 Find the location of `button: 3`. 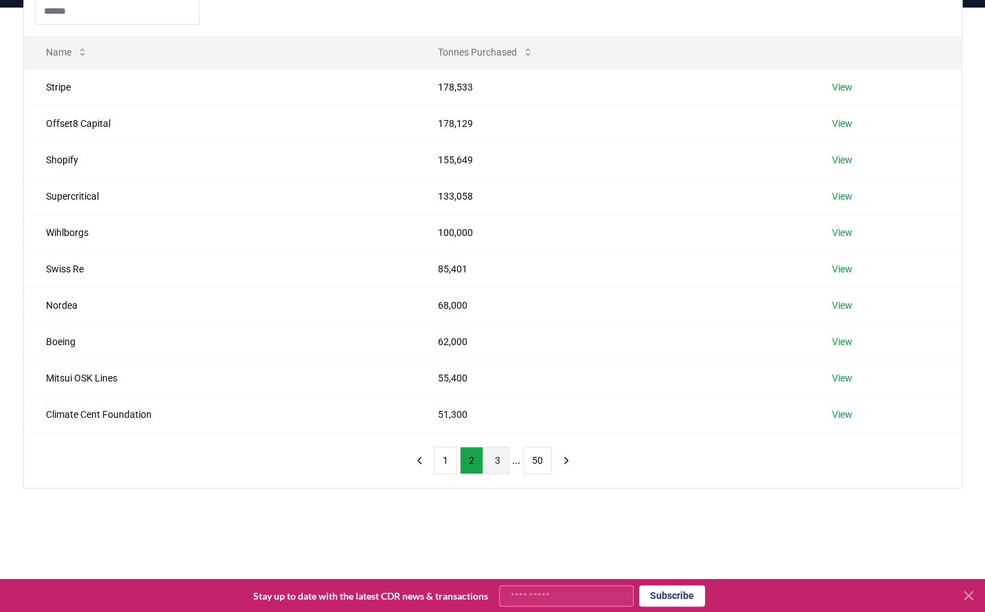

button: 3 is located at coordinates (498, 460).